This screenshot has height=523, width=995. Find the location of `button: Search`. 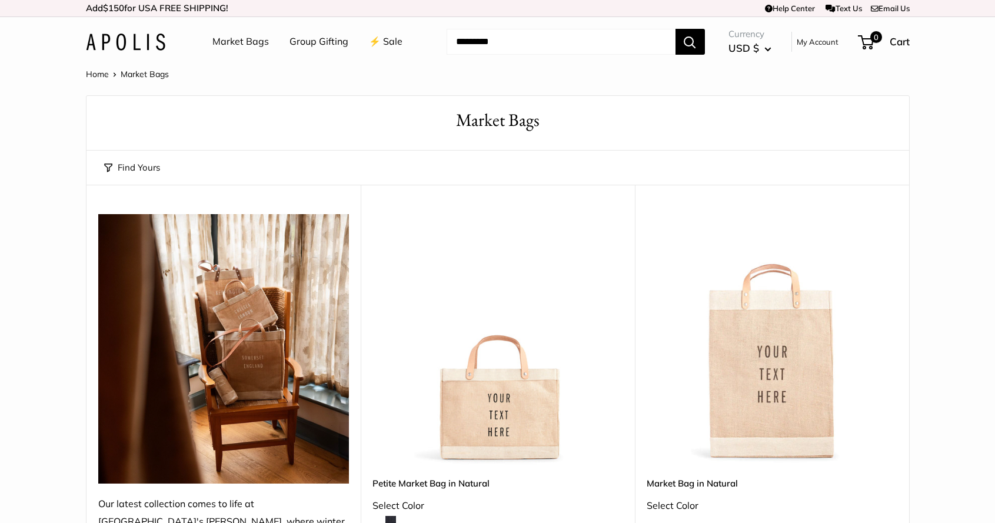

button: Search is located at coordinates (690, 42).